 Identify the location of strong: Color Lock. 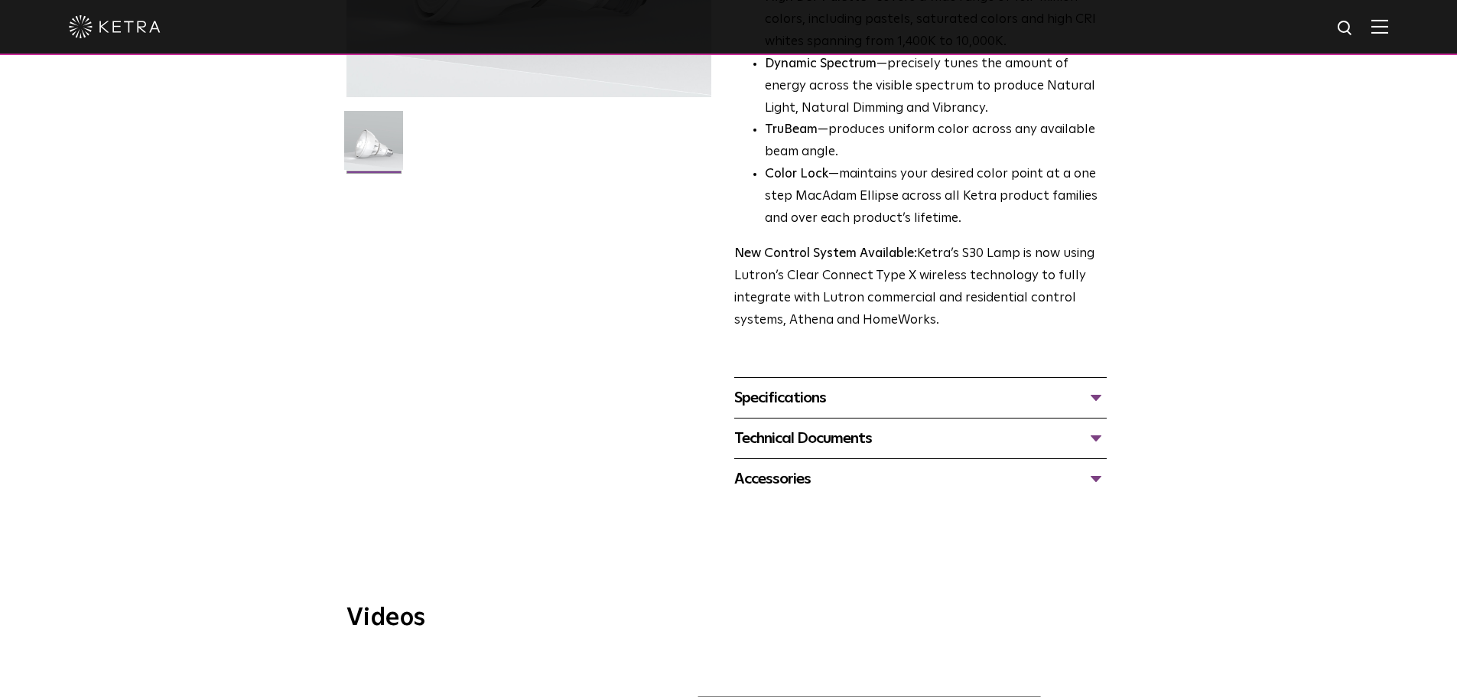
(796, 174).